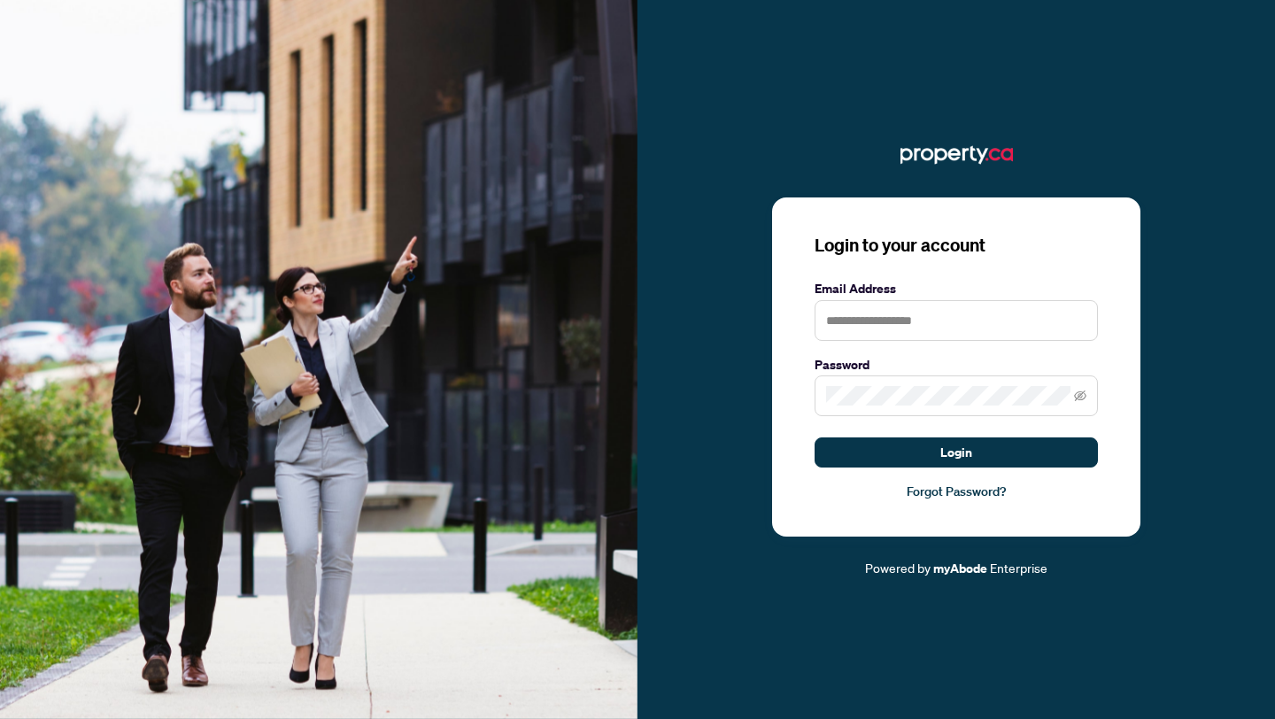 The image size is (1275, 719). Describe the element at coordinates (898, 567) in the screenshot. I see `span: Powered by` at that location.